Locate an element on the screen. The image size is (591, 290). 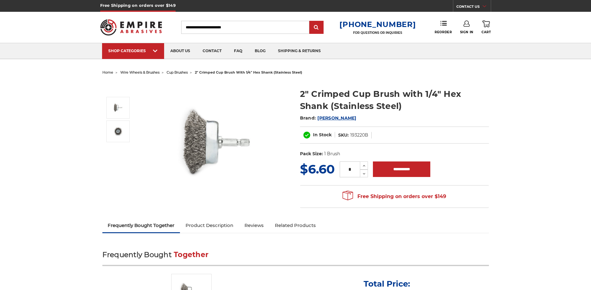
a: Reviews is located at coordinates (254, 225).